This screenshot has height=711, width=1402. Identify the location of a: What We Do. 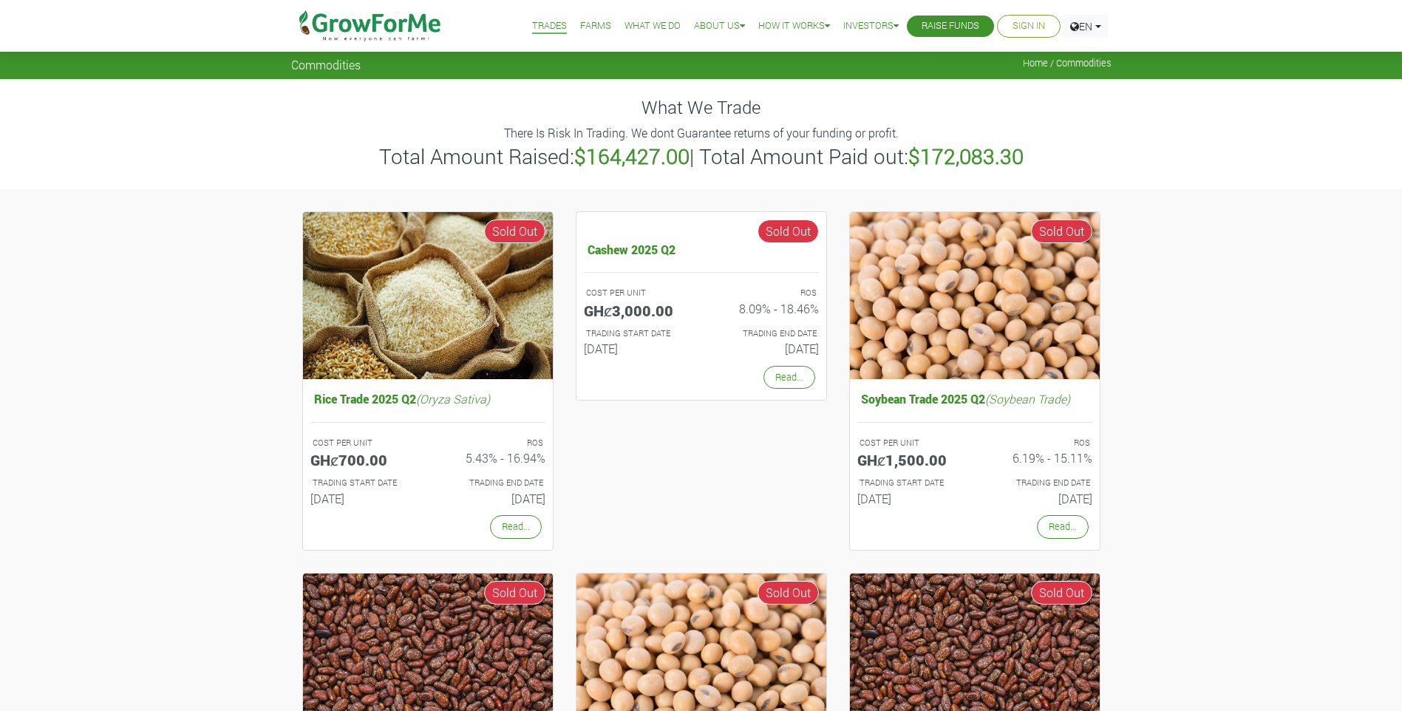
(653, 26).